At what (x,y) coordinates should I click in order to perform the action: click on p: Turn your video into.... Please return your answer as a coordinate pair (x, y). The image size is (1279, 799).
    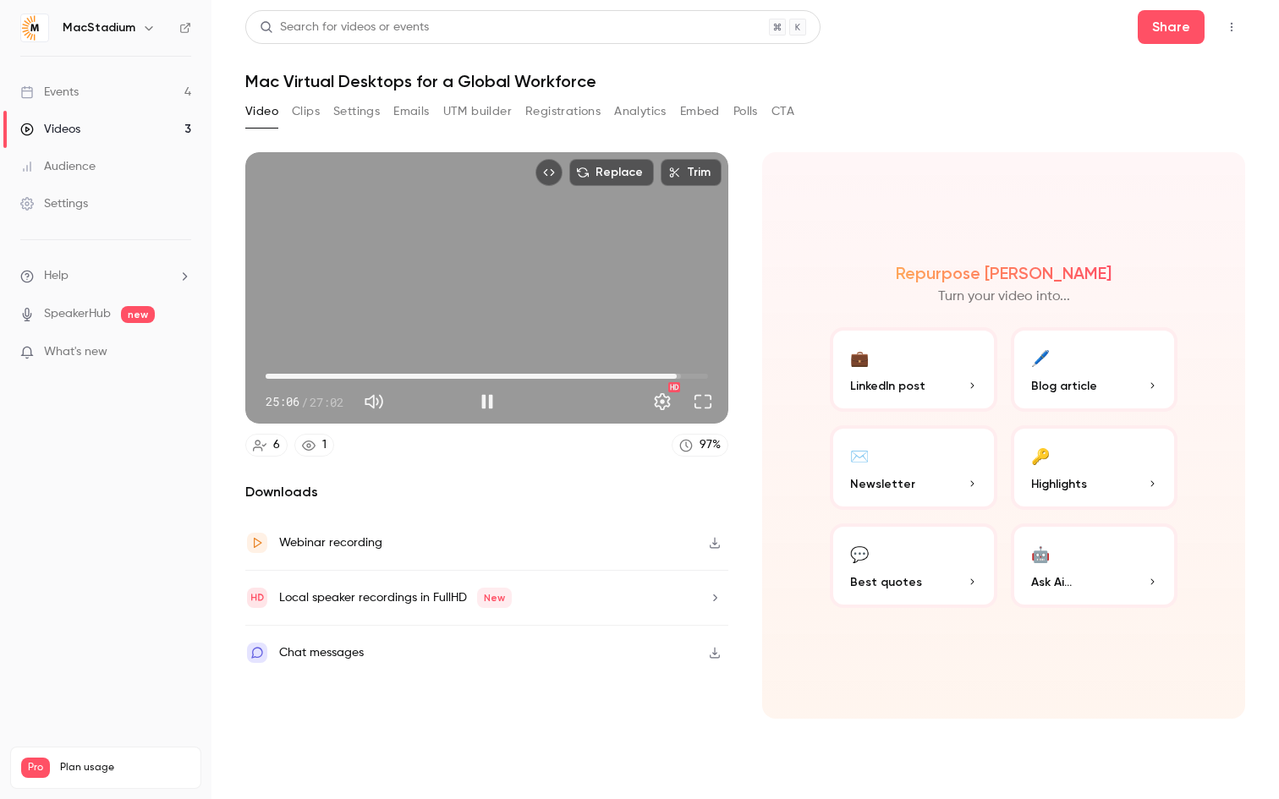
    Looking at the image, I should click on (1004, 297).